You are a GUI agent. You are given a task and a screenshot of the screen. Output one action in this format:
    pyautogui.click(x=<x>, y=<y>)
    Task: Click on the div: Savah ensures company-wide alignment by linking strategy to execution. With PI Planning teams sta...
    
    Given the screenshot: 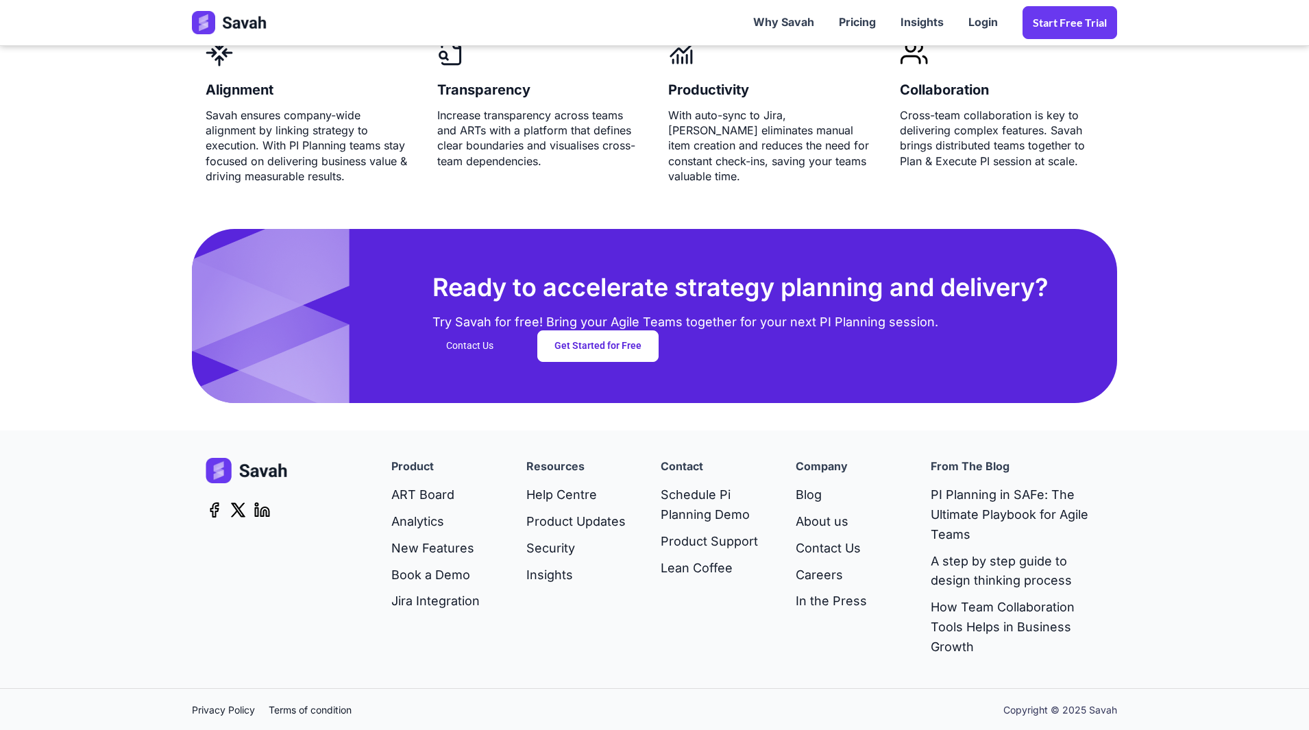 What is the action you would take?
    pyautogui.click(x=308, y=146)
    